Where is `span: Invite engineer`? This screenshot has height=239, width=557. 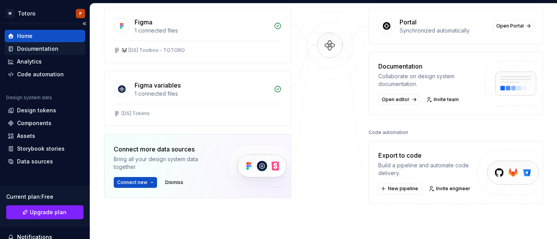 span: Invite engineer is located at coordinates (453, 188).